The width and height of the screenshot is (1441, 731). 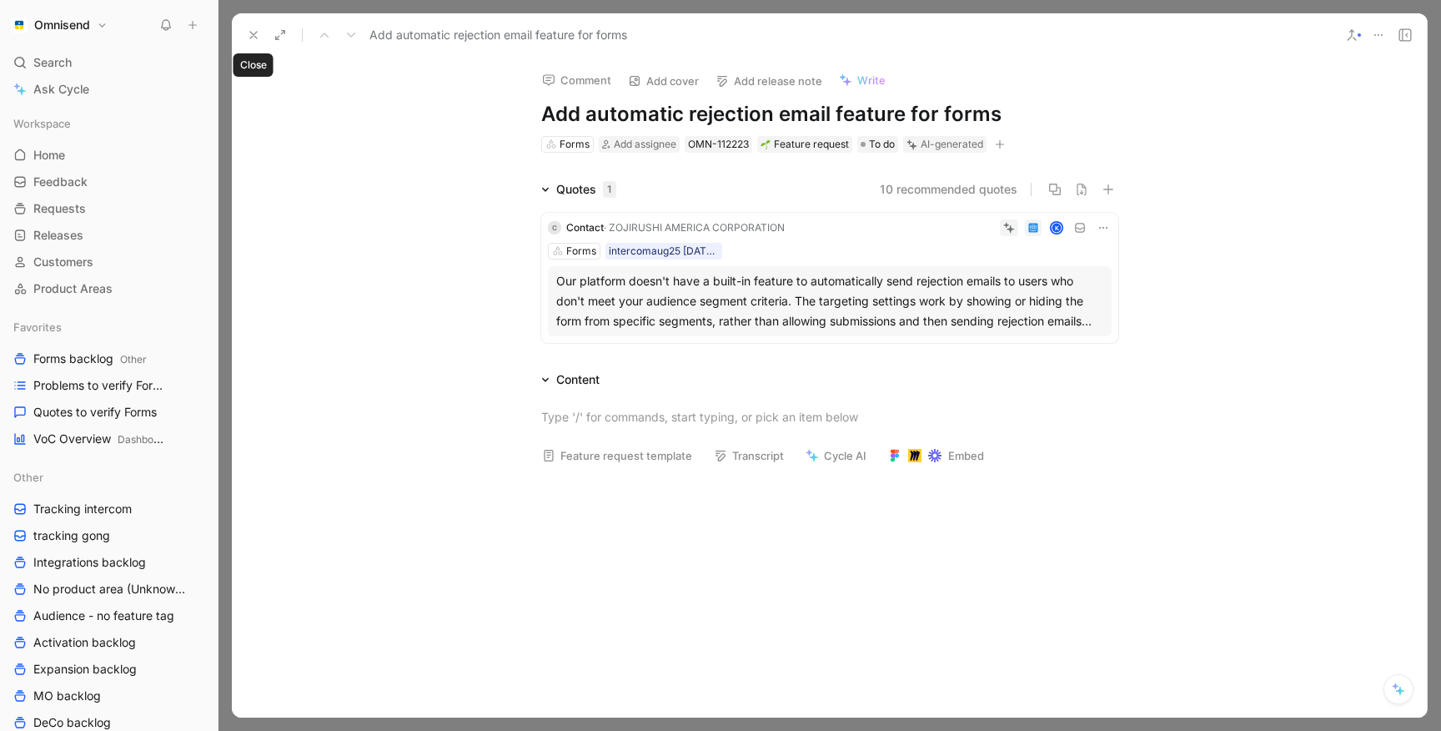 What do you see at coordinates (108, 63) in the screenshot?
I see `div: Search` at bounding box center [108, 63].